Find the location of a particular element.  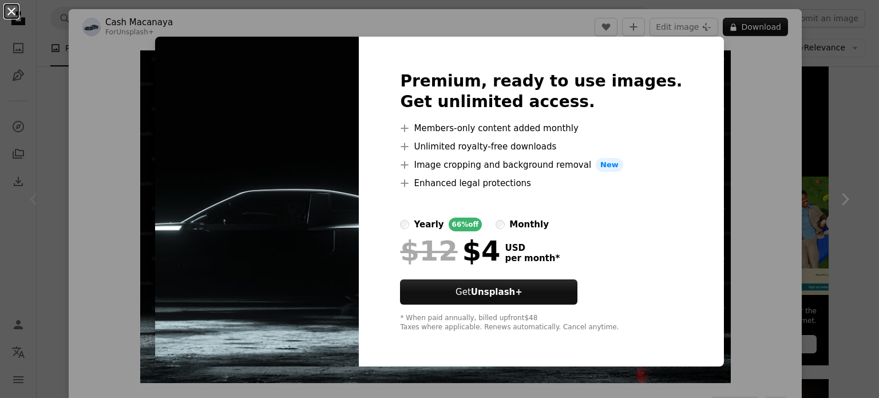

h2: Premium, ready to use images. Get unlimited access. is located at coordinates (541, 92).